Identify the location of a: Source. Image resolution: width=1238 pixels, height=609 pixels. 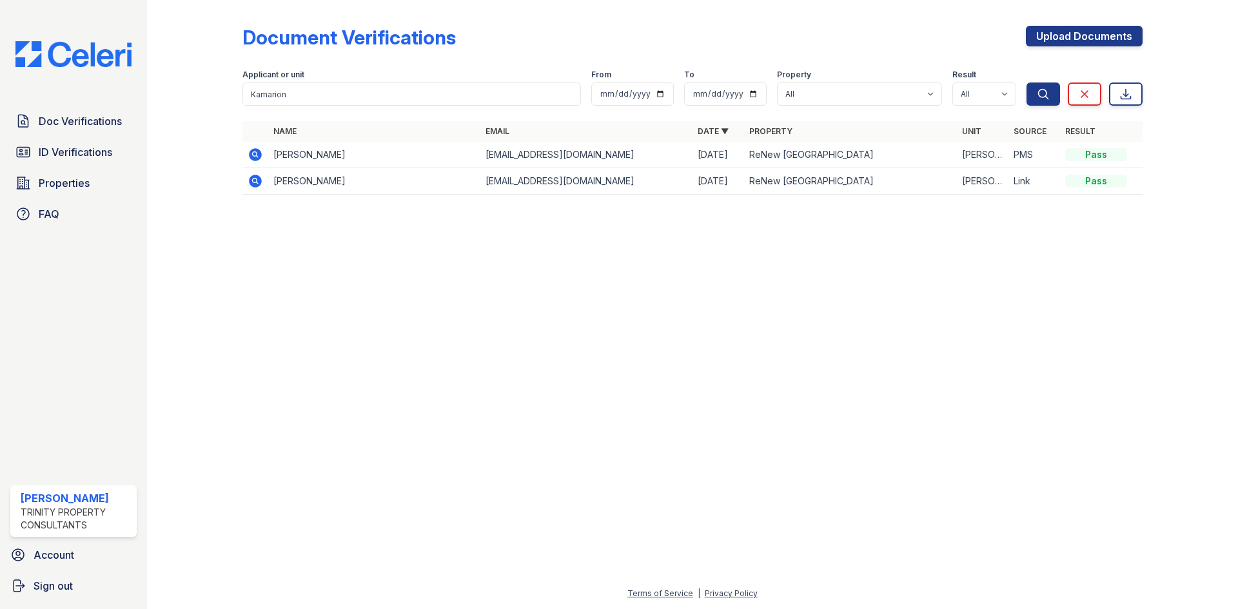
(1030, 131).